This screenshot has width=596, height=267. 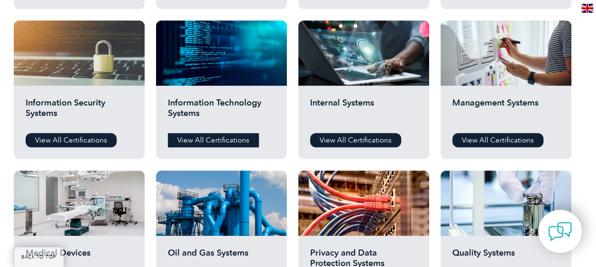 I want to click on h2: Information Security Systems, so click(x=79, y=112).